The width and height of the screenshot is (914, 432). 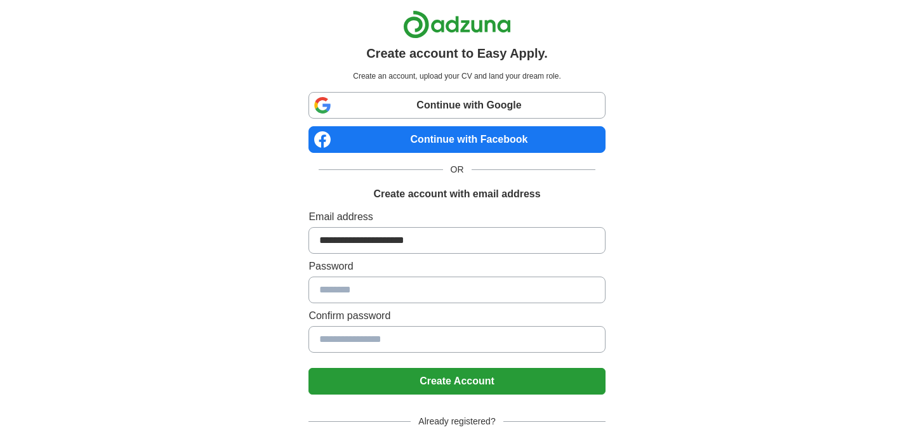 I want to click on button: Create Account, so click(x=456, y=381).